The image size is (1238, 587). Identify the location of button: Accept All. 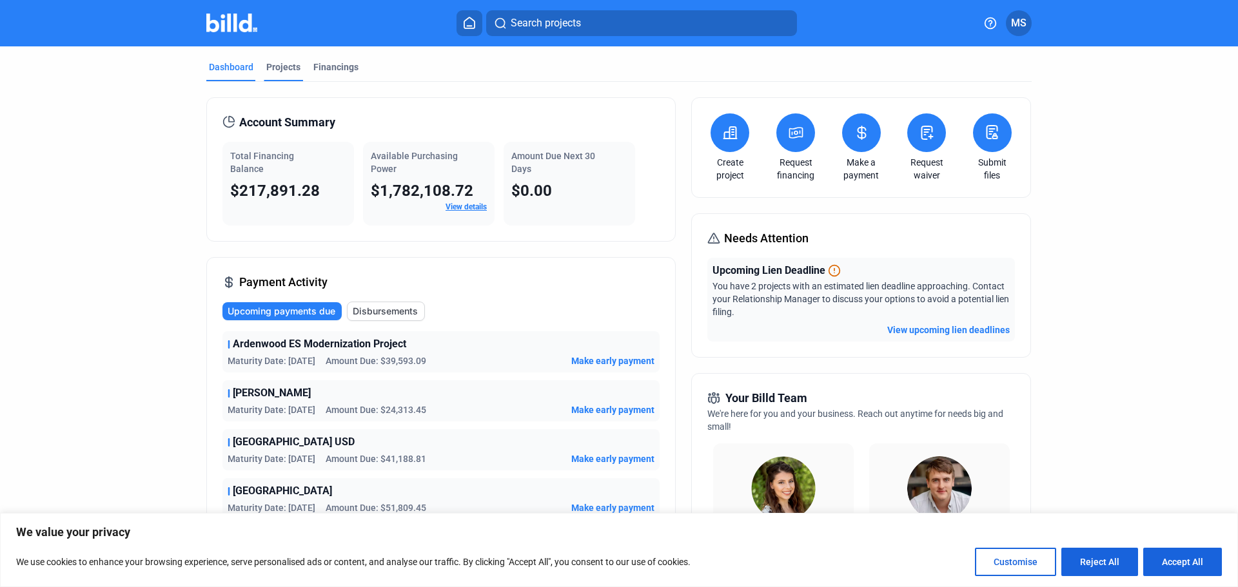
(1183, 562).